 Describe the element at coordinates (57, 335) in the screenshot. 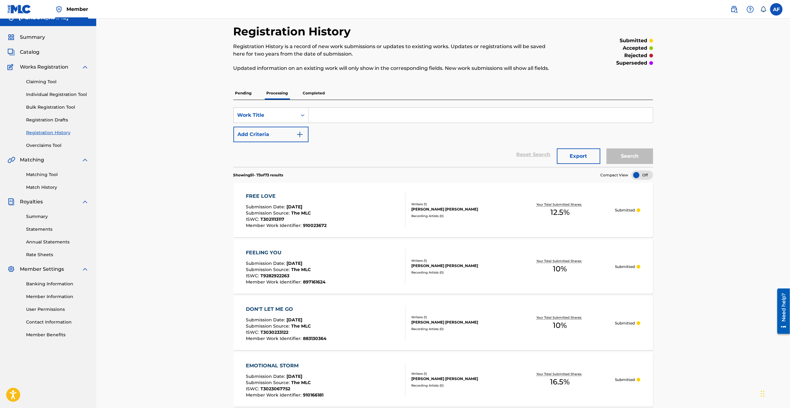

I see `a: Member Benefits` at that location.